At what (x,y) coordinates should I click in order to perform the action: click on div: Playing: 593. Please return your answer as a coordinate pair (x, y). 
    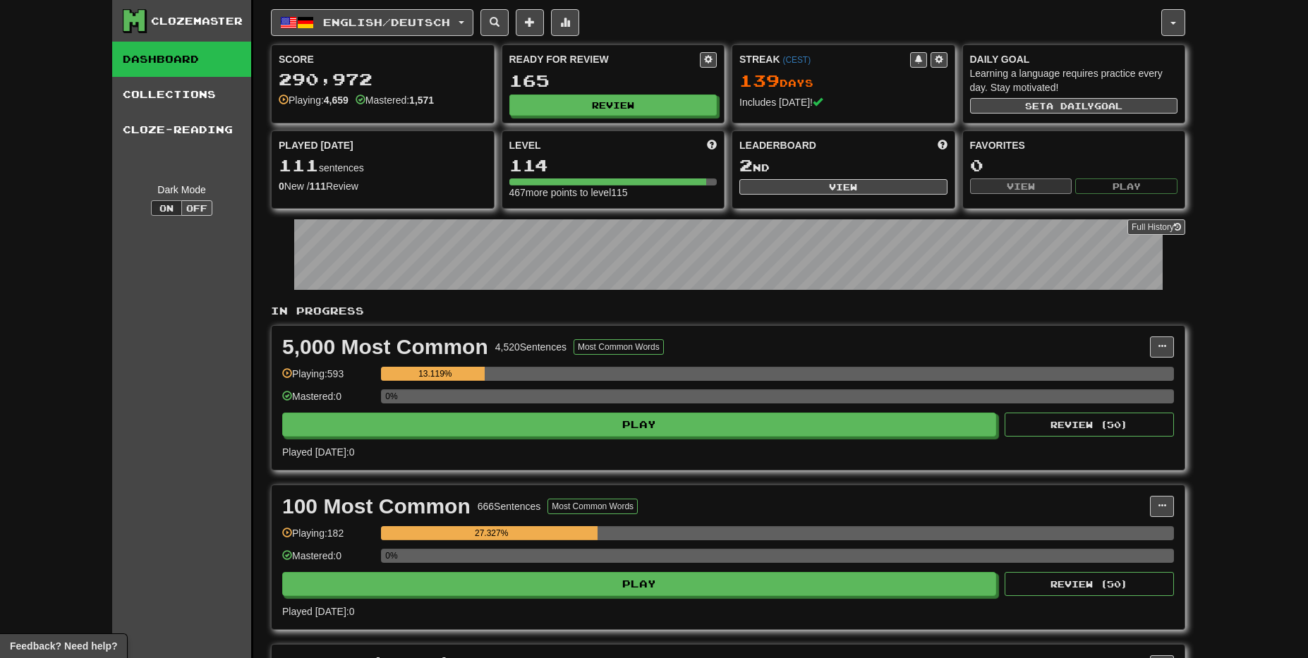
    Looking at the image, I should click on (328, 378).